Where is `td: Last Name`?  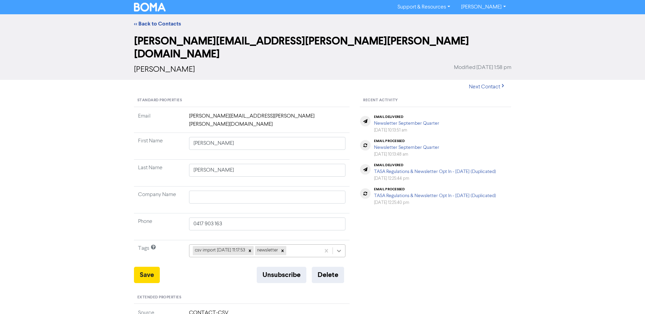 td: Last Name is located at coordinates (160, 173).